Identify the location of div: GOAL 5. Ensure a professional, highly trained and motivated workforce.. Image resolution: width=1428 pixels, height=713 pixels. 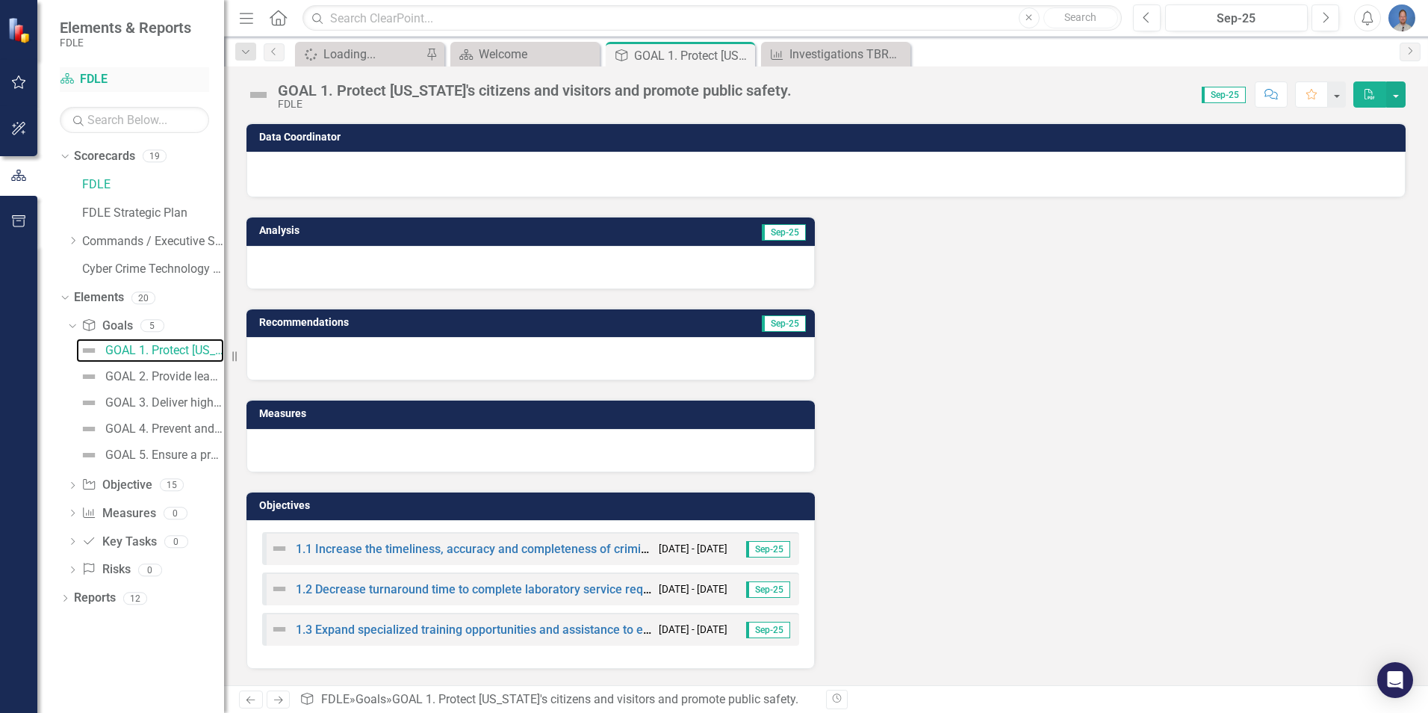
(164, 455).